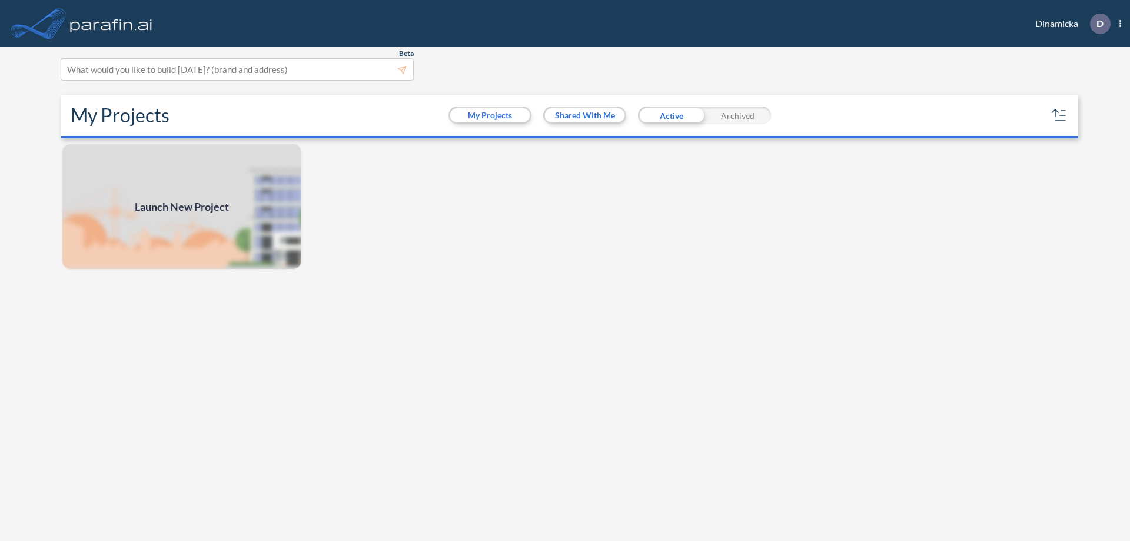 This screenshot has height=541, width=1130. Describe the element at coordinates (490, 115) in the screenshot. I see `button: My Projects` at that location.